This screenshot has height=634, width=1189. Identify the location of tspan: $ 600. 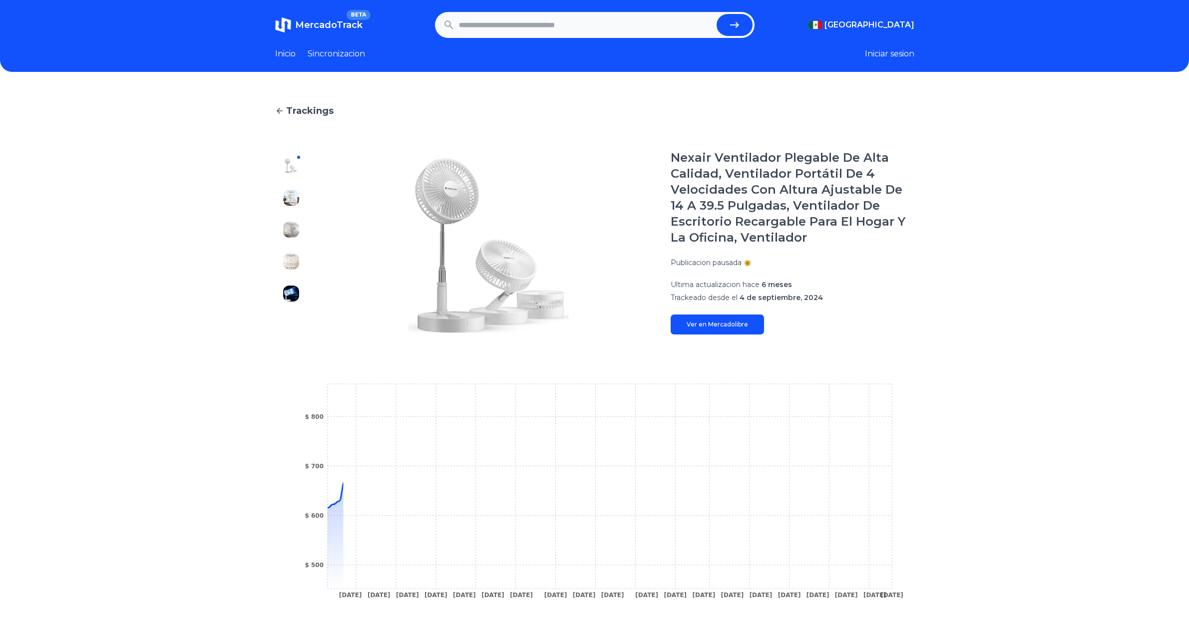
(314, 516).